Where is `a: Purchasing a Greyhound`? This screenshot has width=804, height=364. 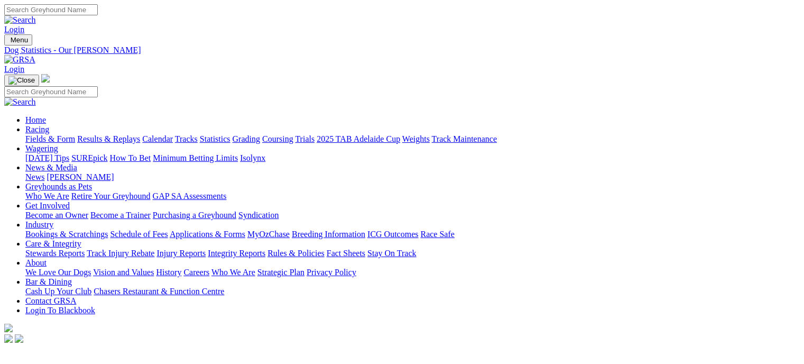
a: Purchasing a Greyhound is located at coordinates (195, 215).